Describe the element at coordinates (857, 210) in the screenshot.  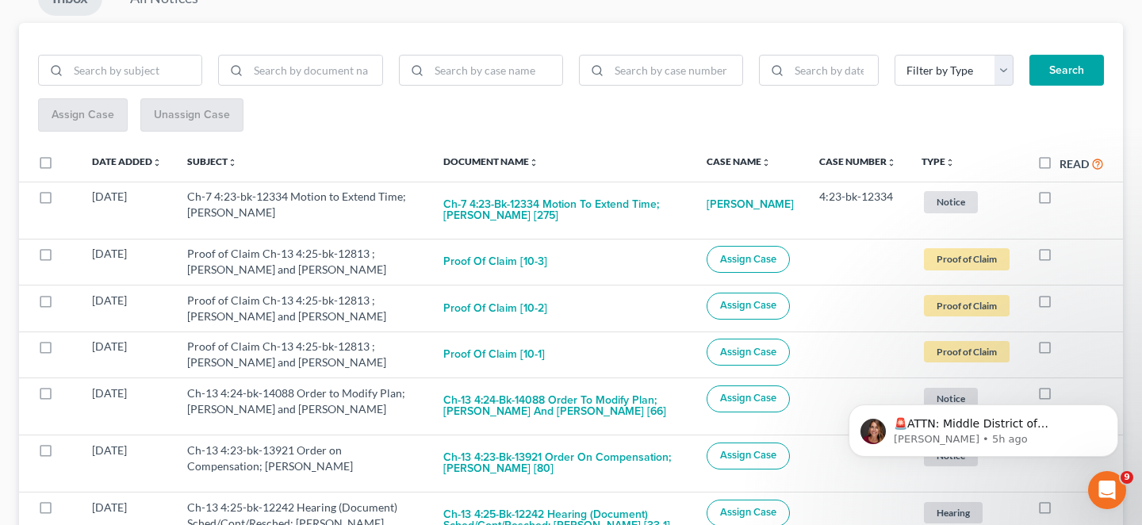
I see `td: 4:23-bk-12334` at that location.